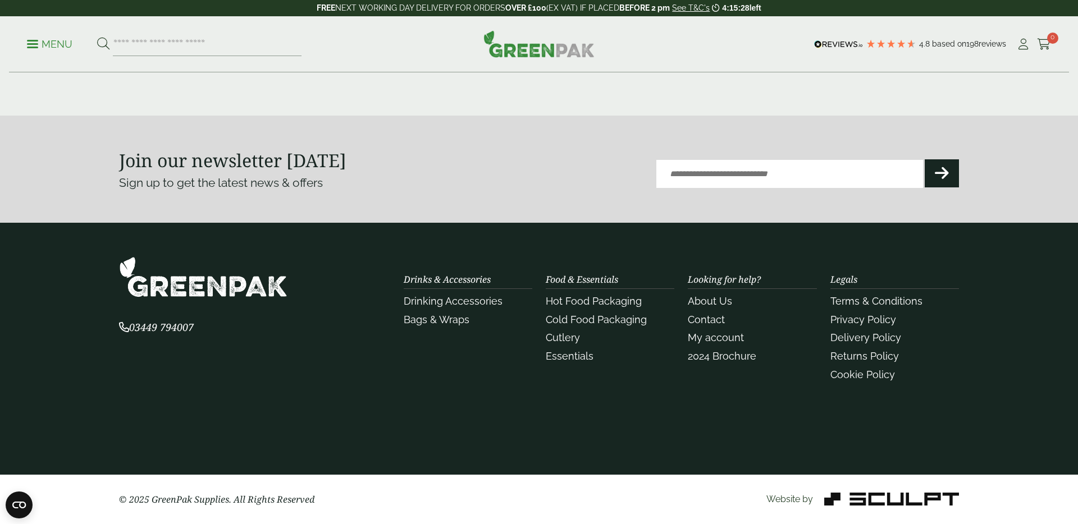  I want to click on a: Hot Food Packaging, so click(593, 301).